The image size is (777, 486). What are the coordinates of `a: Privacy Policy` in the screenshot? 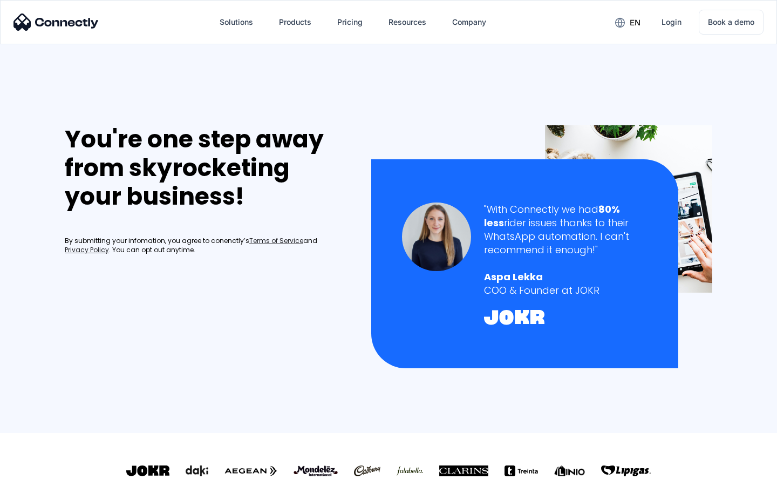 It's located at (87, 250).